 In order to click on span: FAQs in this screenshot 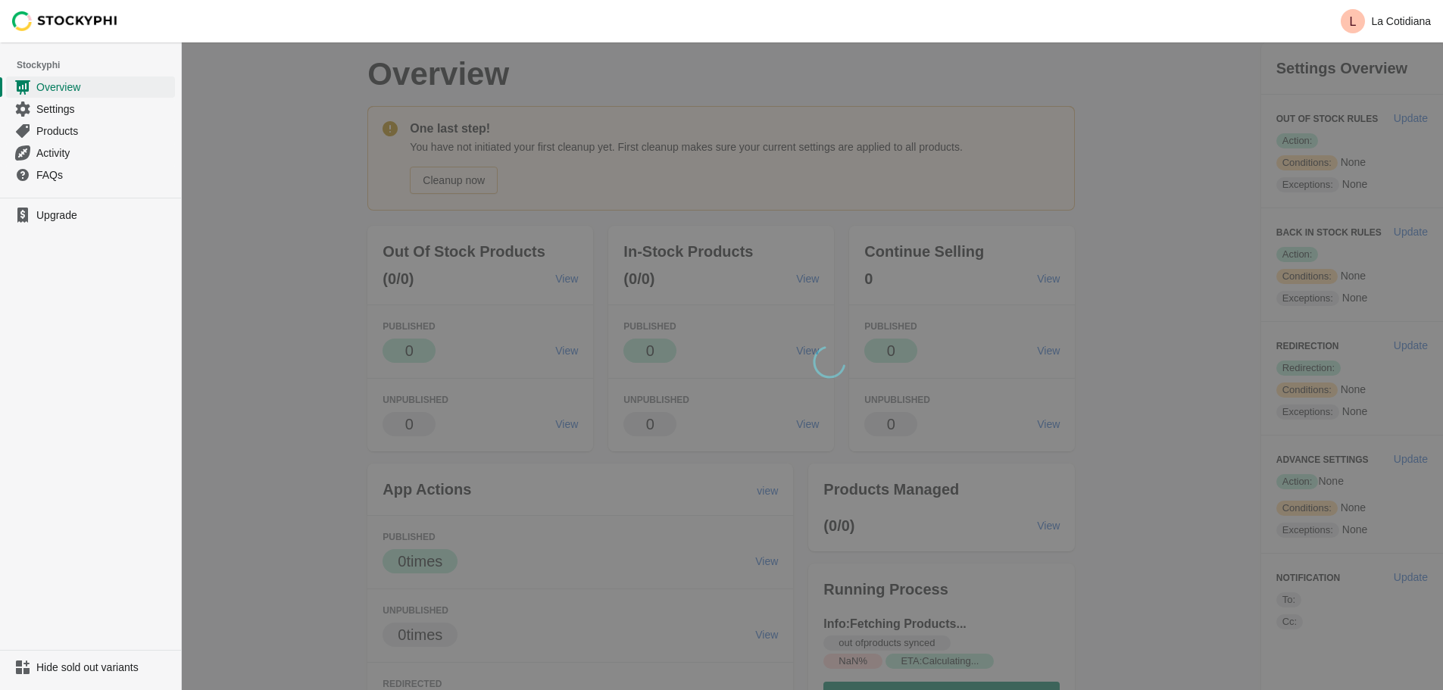, I will do `click(104, 175)`.